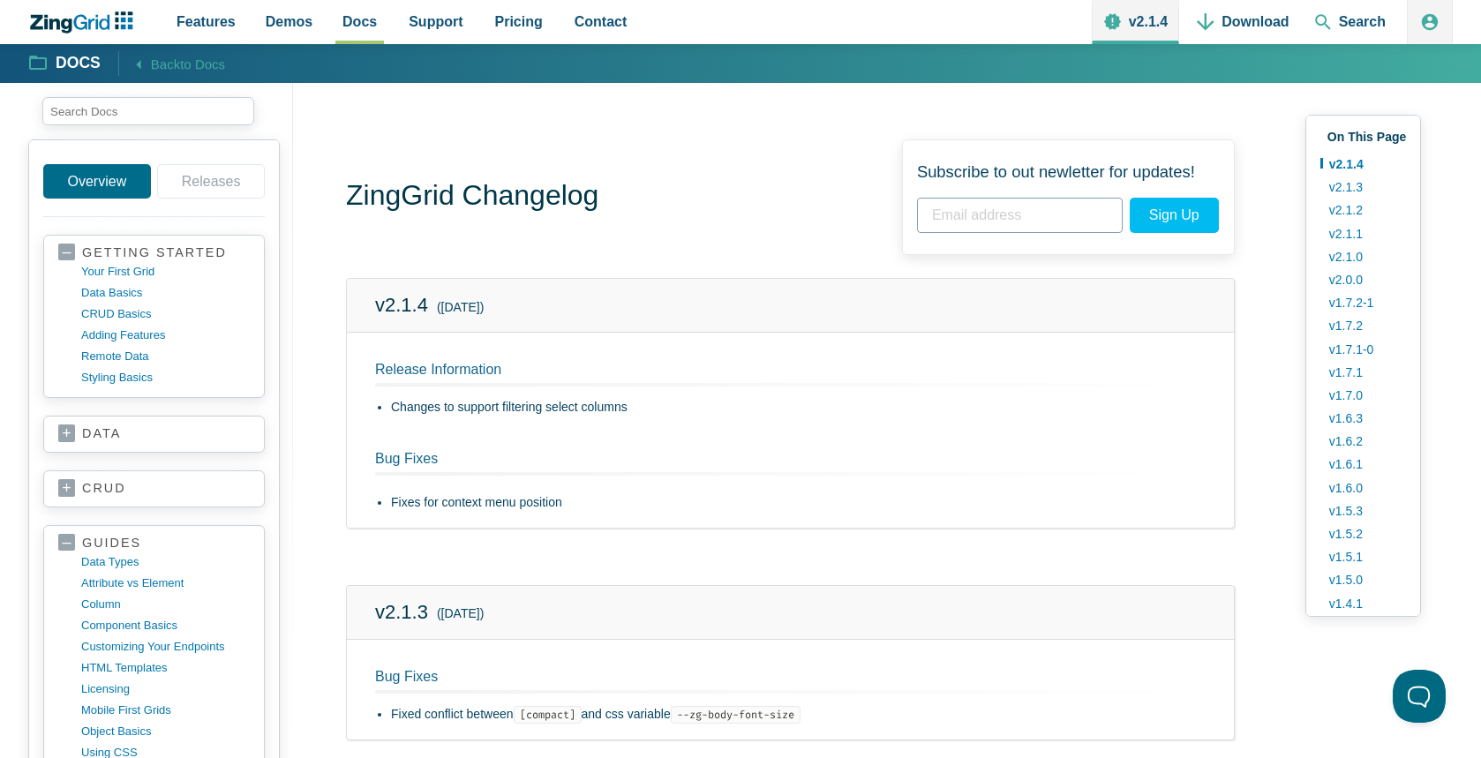 The width and height of the screenshot is (1481, 758). What do you see at coordinates (97, 181) in the screenshot?
I see `a: Overview` at bounding box center [97, 181].